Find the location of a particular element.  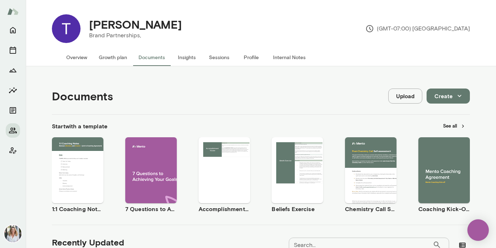

h6: 1:1 Coaching Notes is located at coordinates (78, 209).